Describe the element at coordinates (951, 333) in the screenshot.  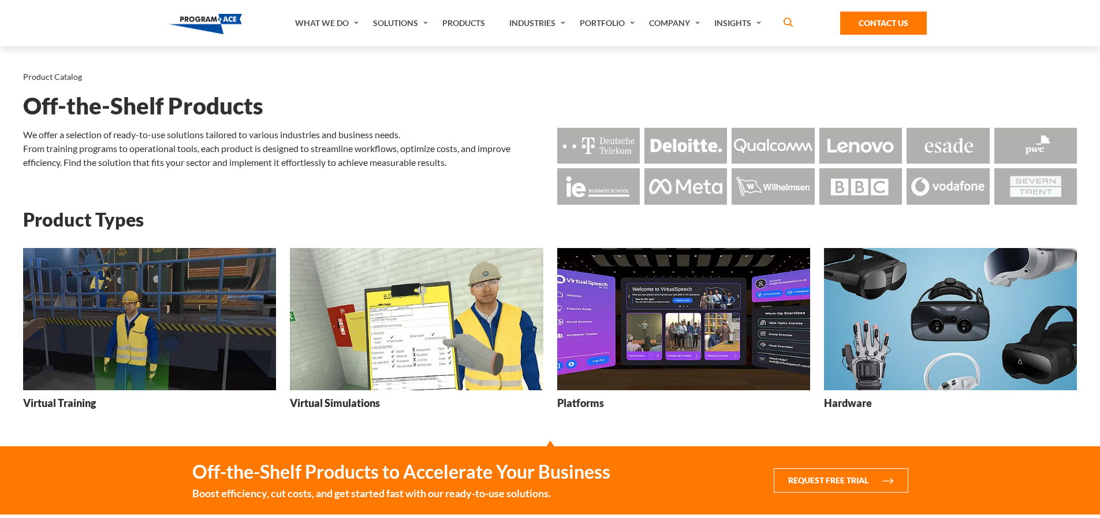
I see `a: Hardware` at that location.